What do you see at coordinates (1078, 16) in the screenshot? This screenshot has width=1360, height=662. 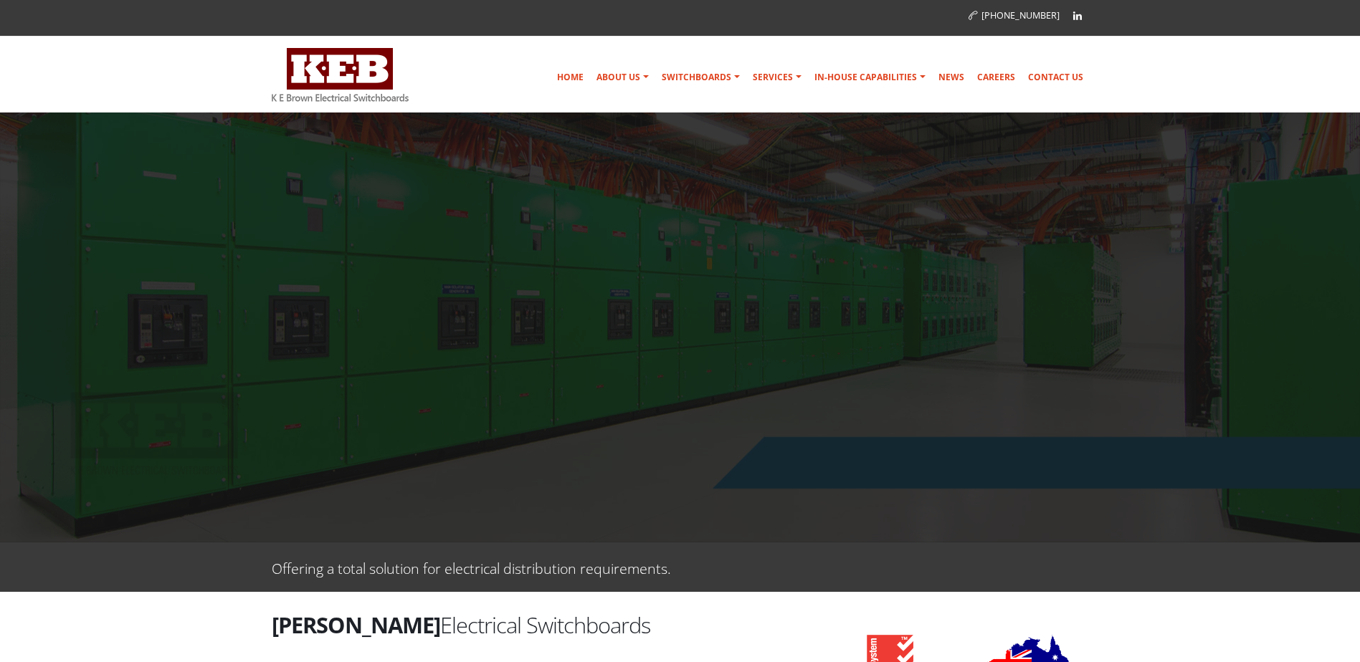 I see `a: Linkedin` at bounding box center [1078, 16].